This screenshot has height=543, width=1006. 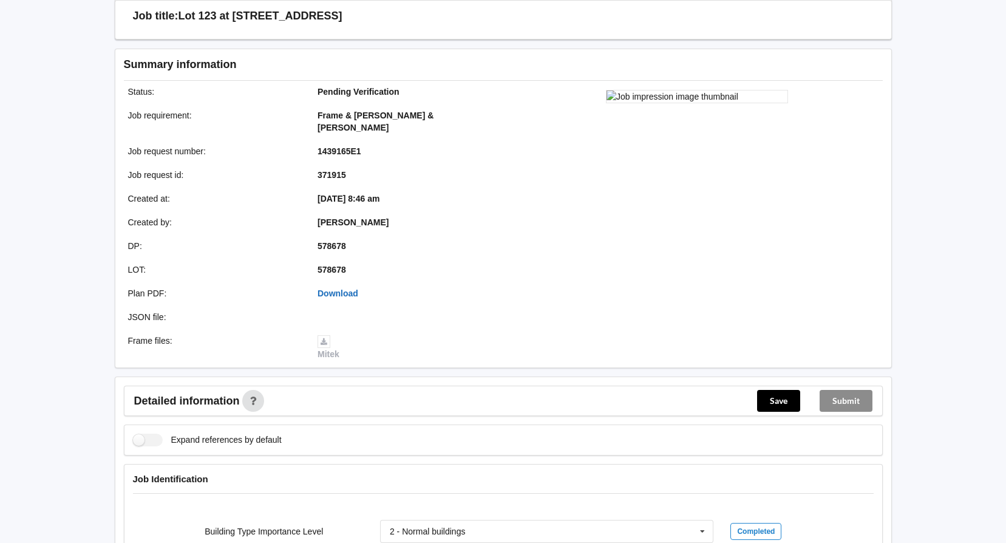 I want to click on button: Save, so click(x=778, y=401).